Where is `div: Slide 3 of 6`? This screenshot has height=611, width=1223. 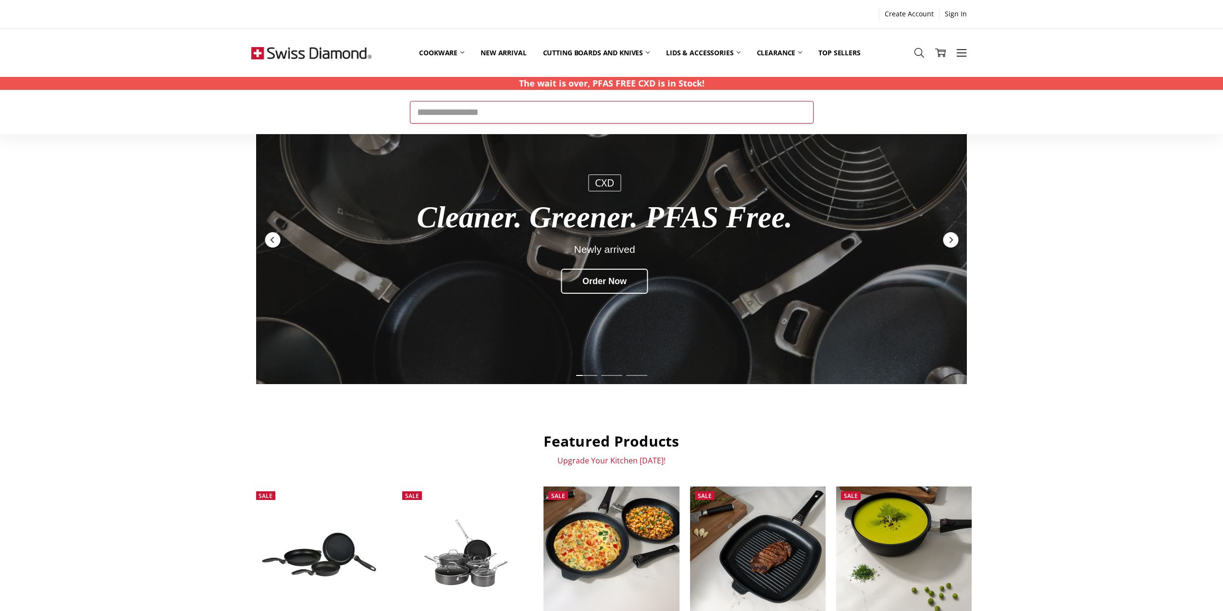 div: Slide 3 of 6 is located at coordinates (637, 375).